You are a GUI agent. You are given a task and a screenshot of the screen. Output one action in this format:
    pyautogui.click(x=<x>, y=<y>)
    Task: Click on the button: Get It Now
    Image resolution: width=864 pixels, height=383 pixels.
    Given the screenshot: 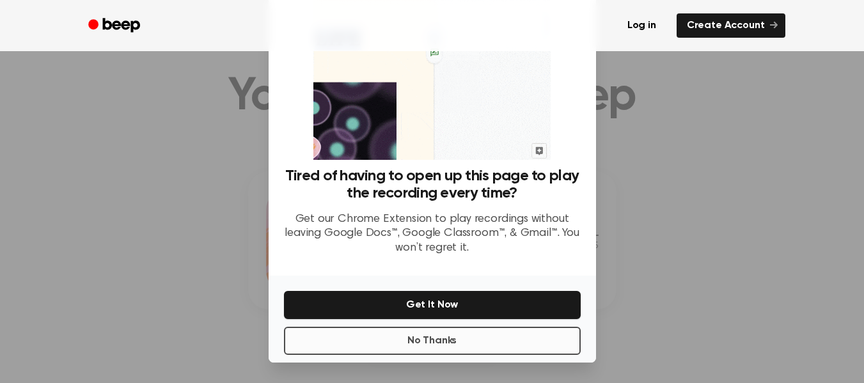 What is the action you would take?
    pyautogui.click(x=433, y=305)
    